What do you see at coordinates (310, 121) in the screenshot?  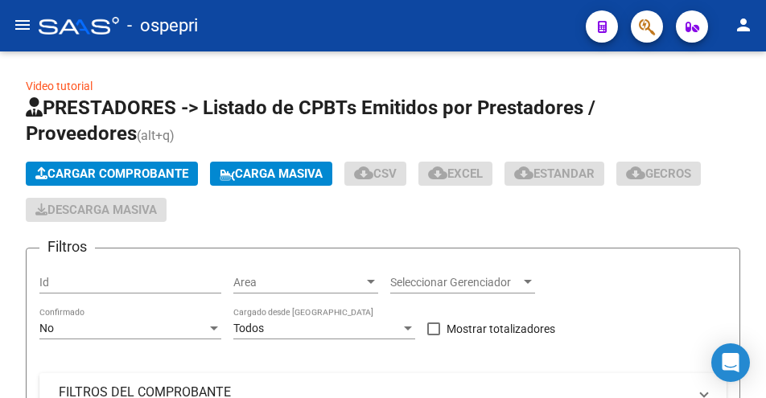 I see `span: PRESTADORES -> Listado de CPBTs Emitidos por Prestadores / Proveedores` at bounding box center [310, 121].